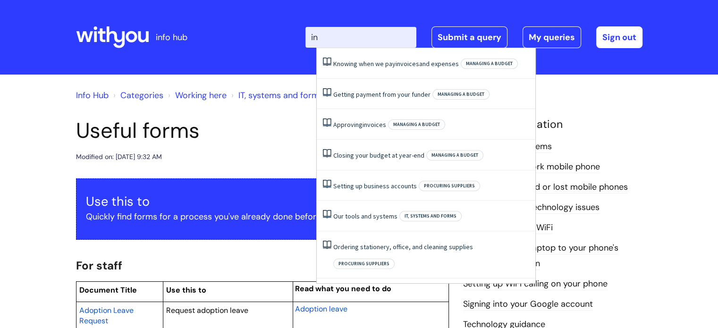 The width and height of the screenshot is (718, 328). What do you see at coordinates (365, 216) in the screenshot?
I see `a: Our tools and systems` at bounding box center [365, 216].